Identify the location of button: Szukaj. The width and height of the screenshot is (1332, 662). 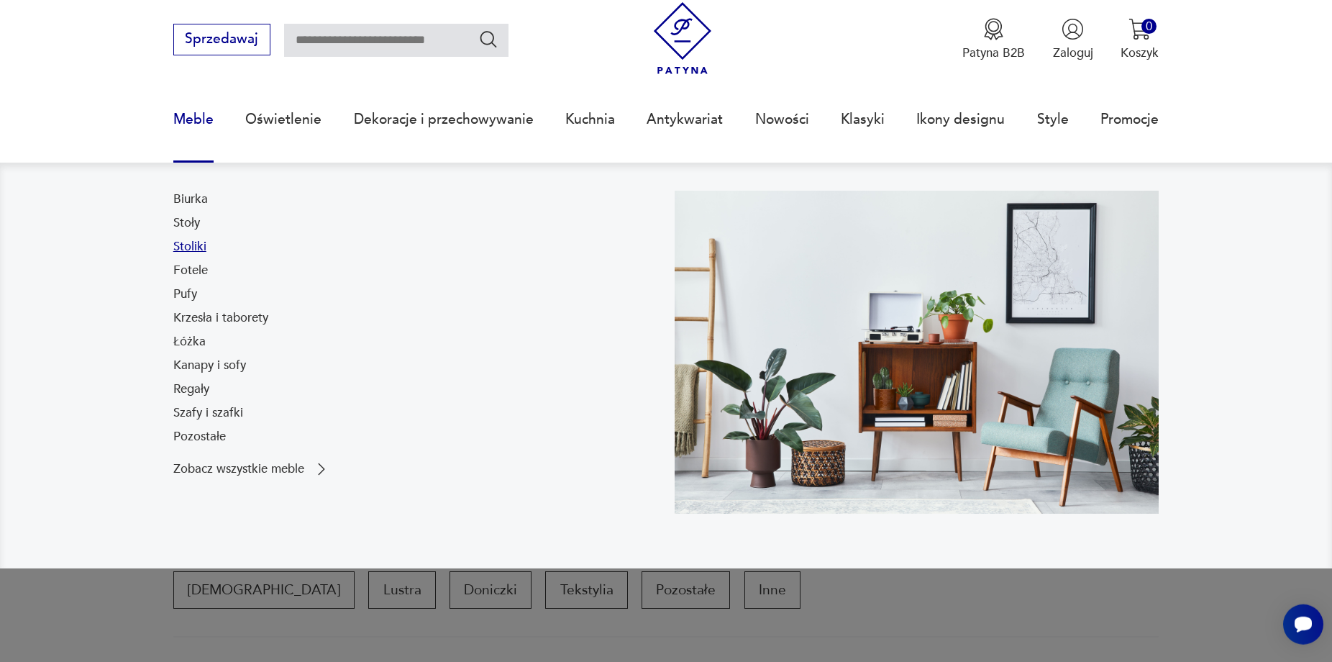
(488, 39).